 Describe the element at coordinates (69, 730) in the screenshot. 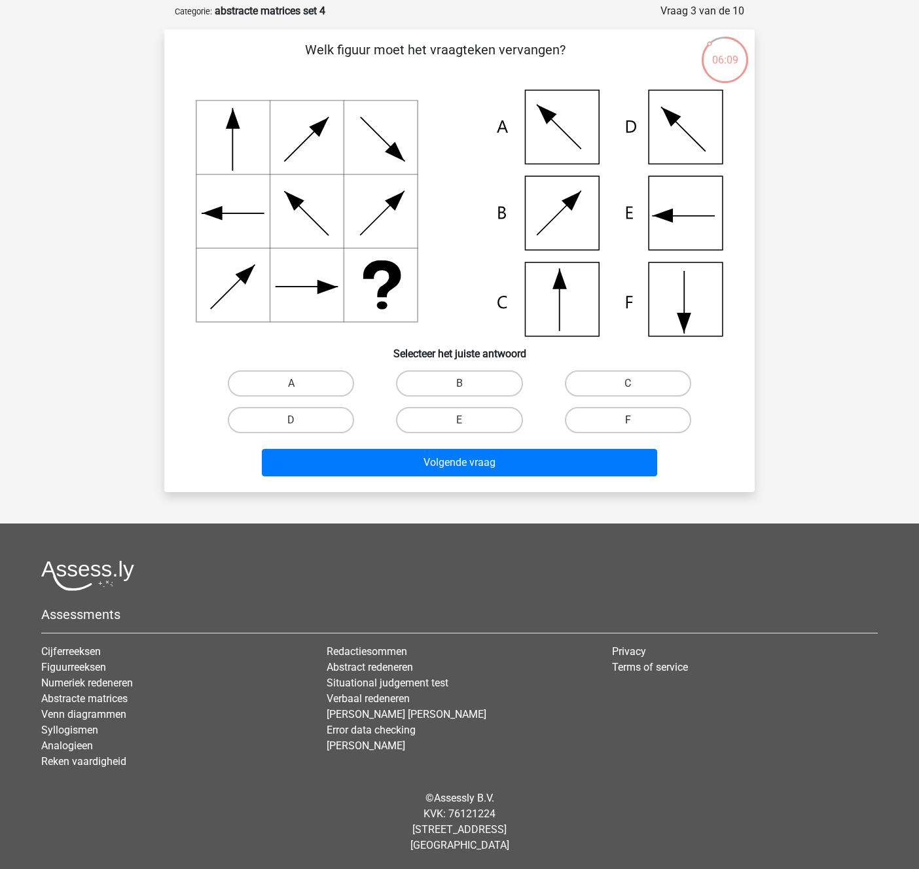

I see `a: Syllogismen` at that location.